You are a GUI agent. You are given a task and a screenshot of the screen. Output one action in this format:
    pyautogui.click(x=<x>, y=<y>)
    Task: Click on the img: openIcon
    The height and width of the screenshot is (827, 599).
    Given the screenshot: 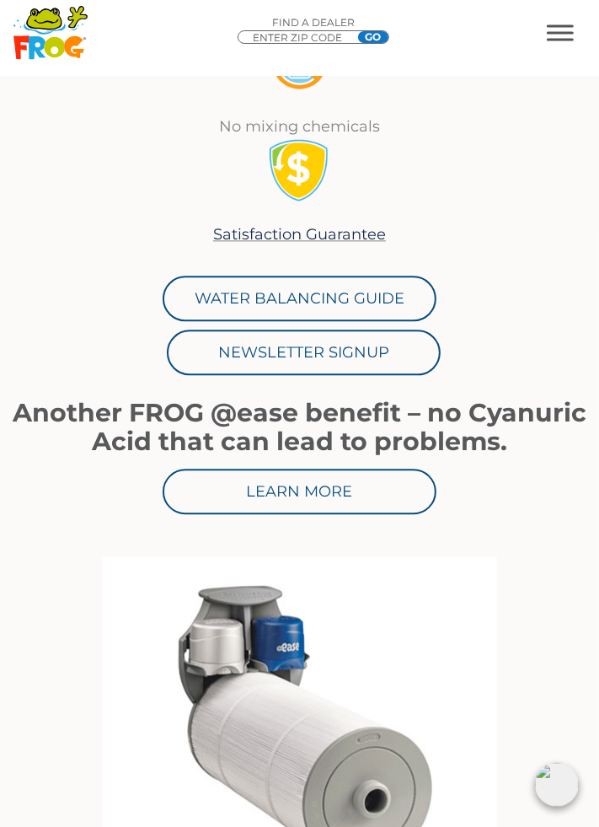 What is the action you would take?
    pyautogui.click(x=557, y=785)
    